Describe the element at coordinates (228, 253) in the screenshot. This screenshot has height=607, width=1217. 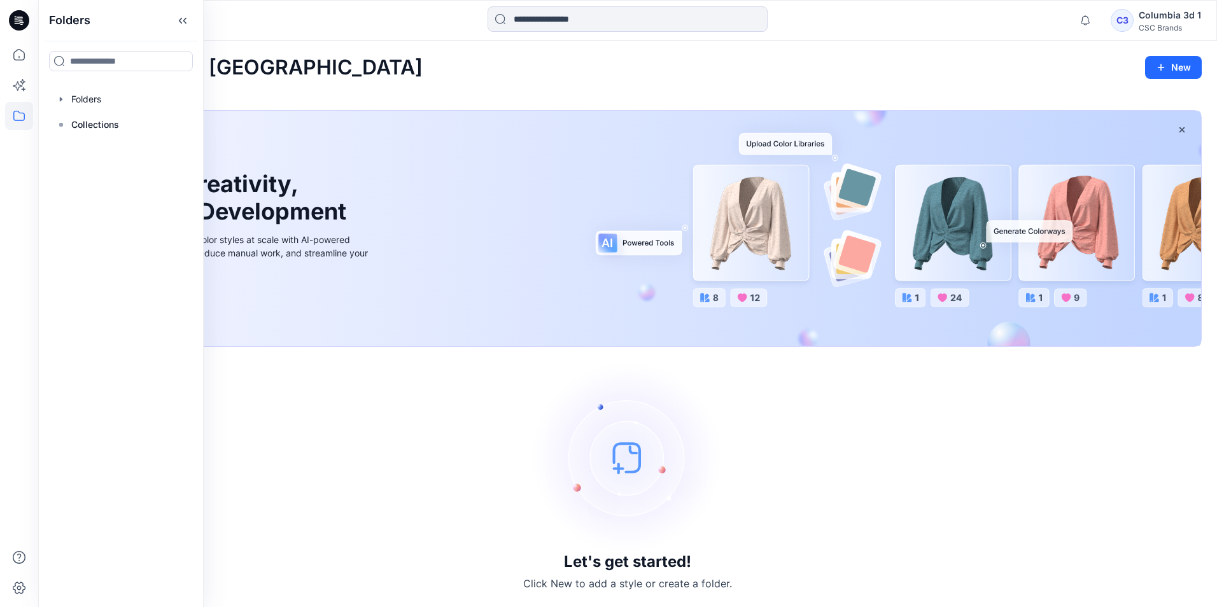
I see `div: Explore ideas faster and recolor styles at scale with AI-powered tools that boost creativity, red...` at that location.